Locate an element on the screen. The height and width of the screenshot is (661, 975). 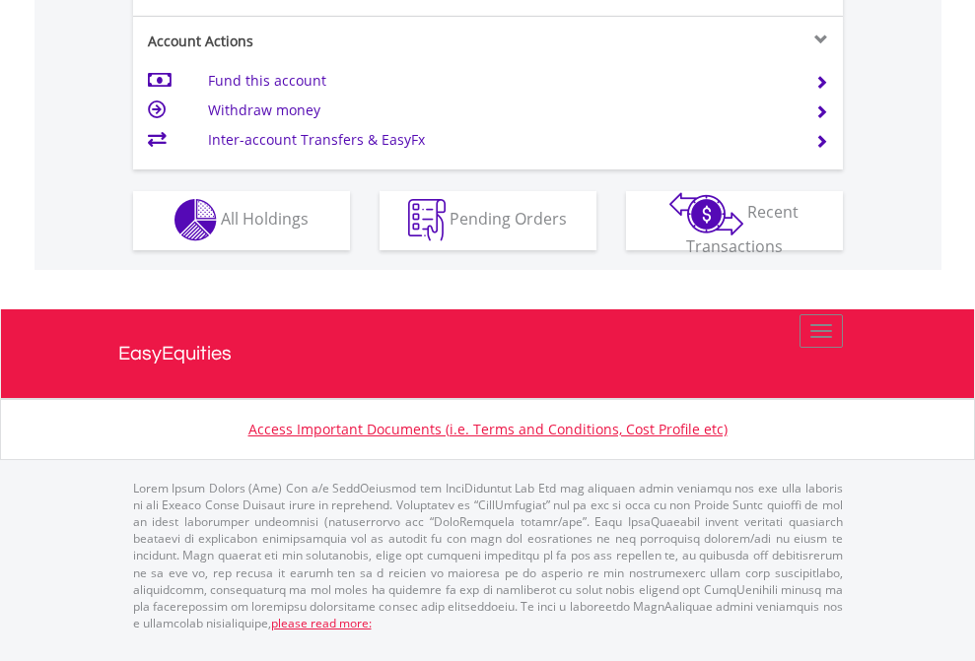
div: Account Actions is located at coordinates (310, 41).